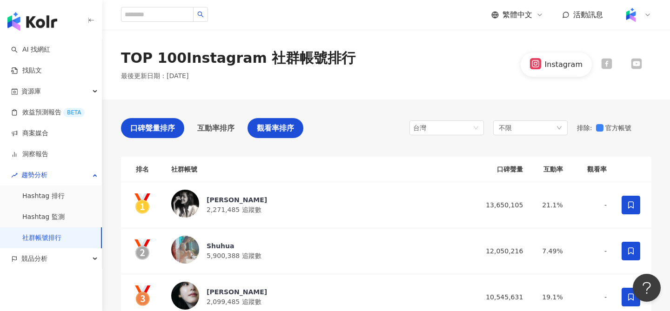 Image resolution: width=670 pixels, height=311 pixels. I want to click on span: 官方帳號, so click(620, 128).